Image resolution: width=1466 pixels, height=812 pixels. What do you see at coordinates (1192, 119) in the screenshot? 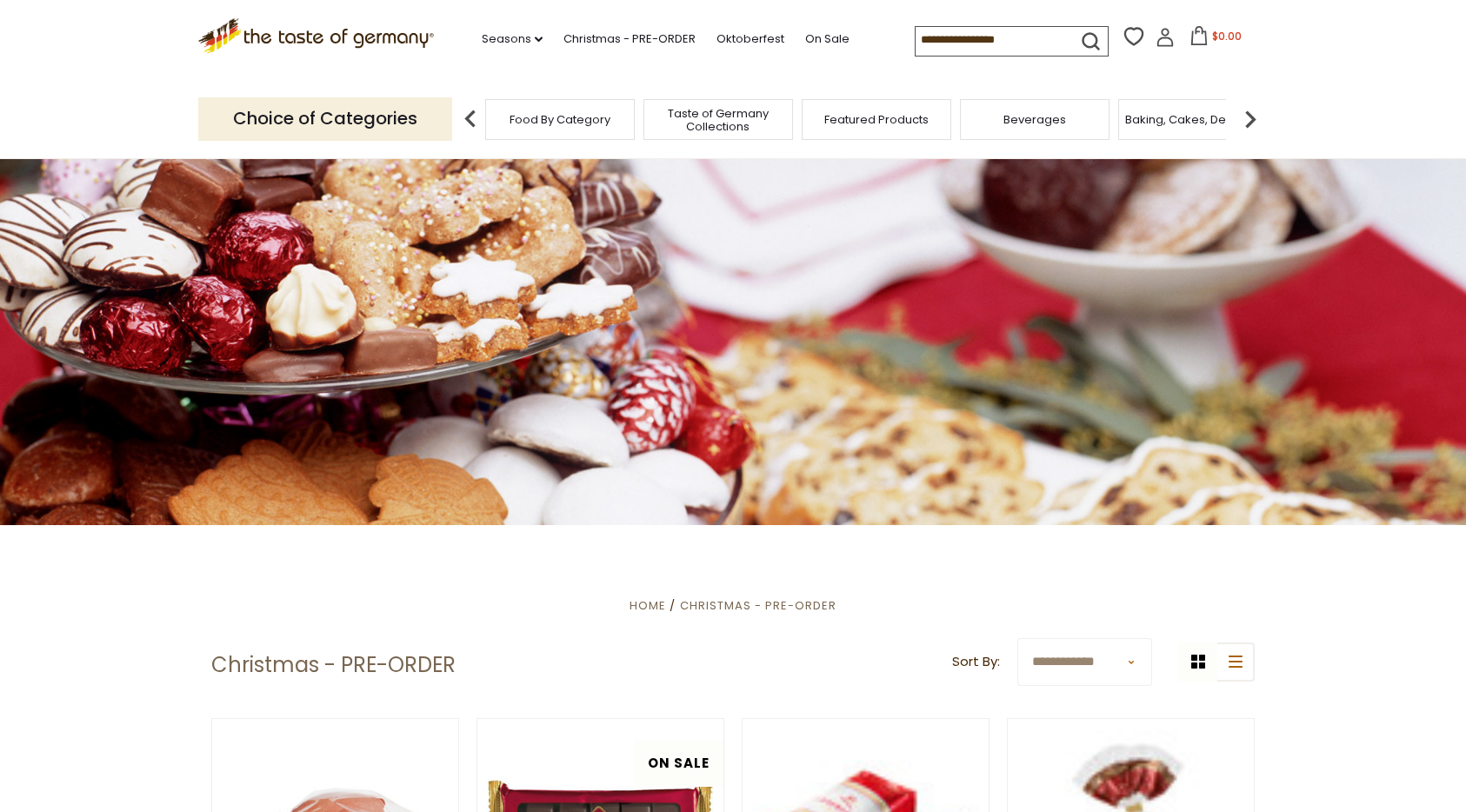
I see `a: Baking, Cakes, Desserts` at bounding box center [1192, 119].